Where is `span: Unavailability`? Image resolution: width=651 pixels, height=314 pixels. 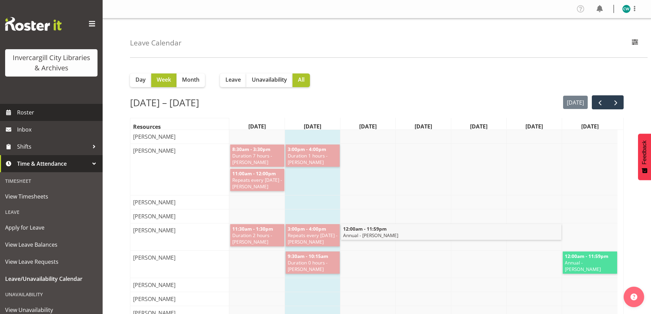 span: Unavailability is located at coordinates (269, 80).